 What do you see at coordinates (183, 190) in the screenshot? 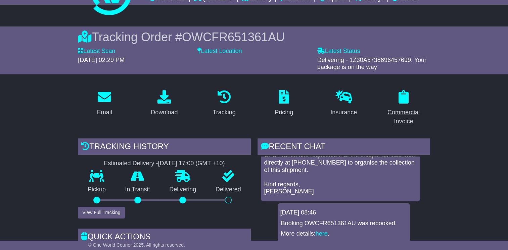
I see `p: Delivering` at bounding box center [183, 190].